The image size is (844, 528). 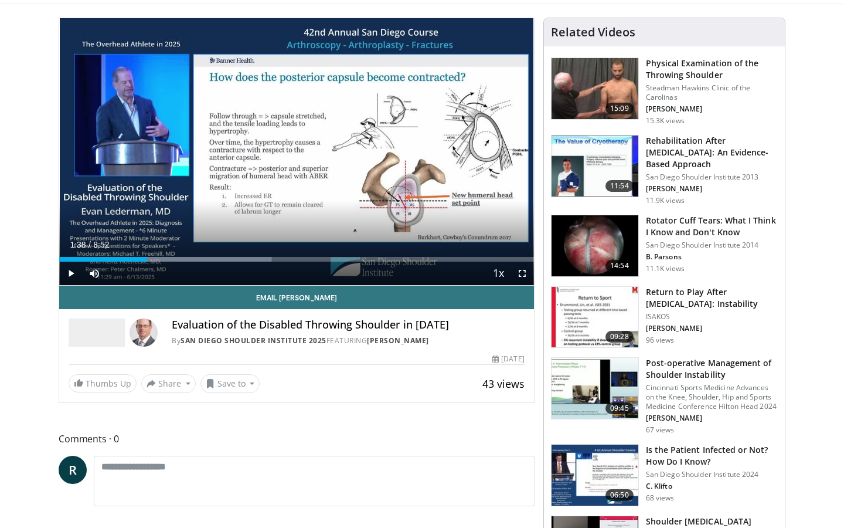 I want to click on span: 09:28, so click(x=620, y=336).